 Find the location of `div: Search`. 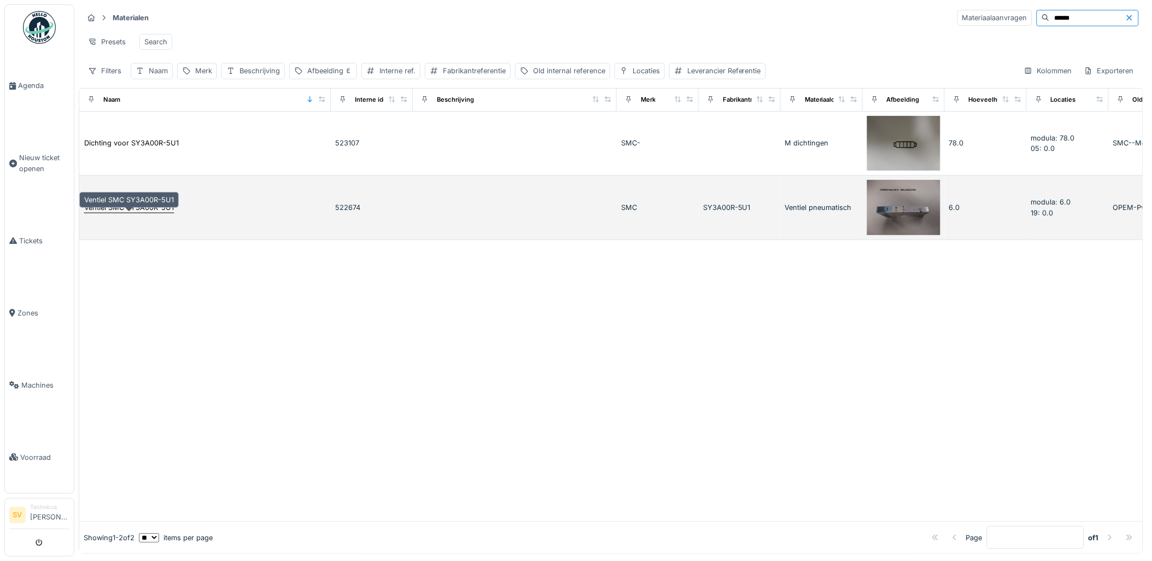

div: Search is located at coordinates (156, 42).